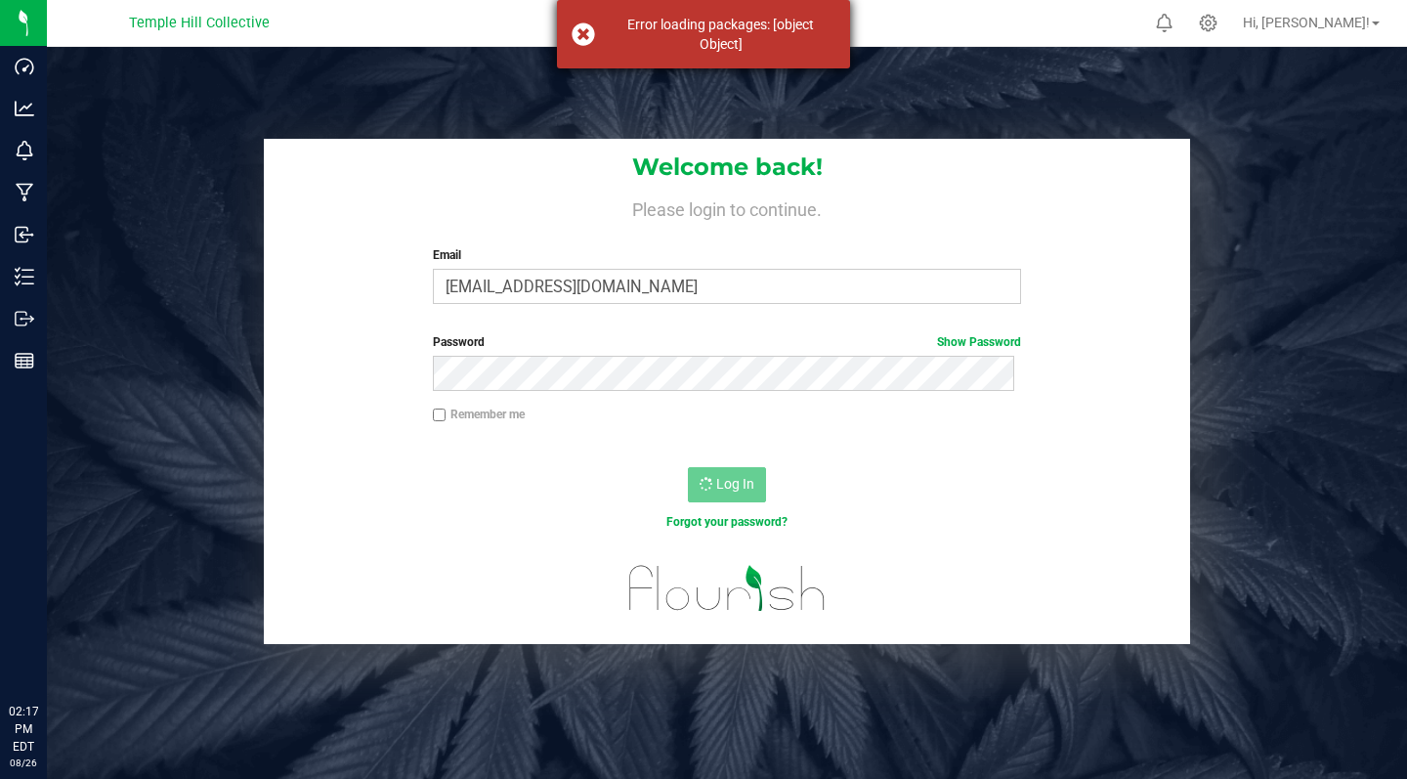 This screenshot has height=779, width=1407. I want to click on p: 02:17 PM EDT, so click(23, 729).